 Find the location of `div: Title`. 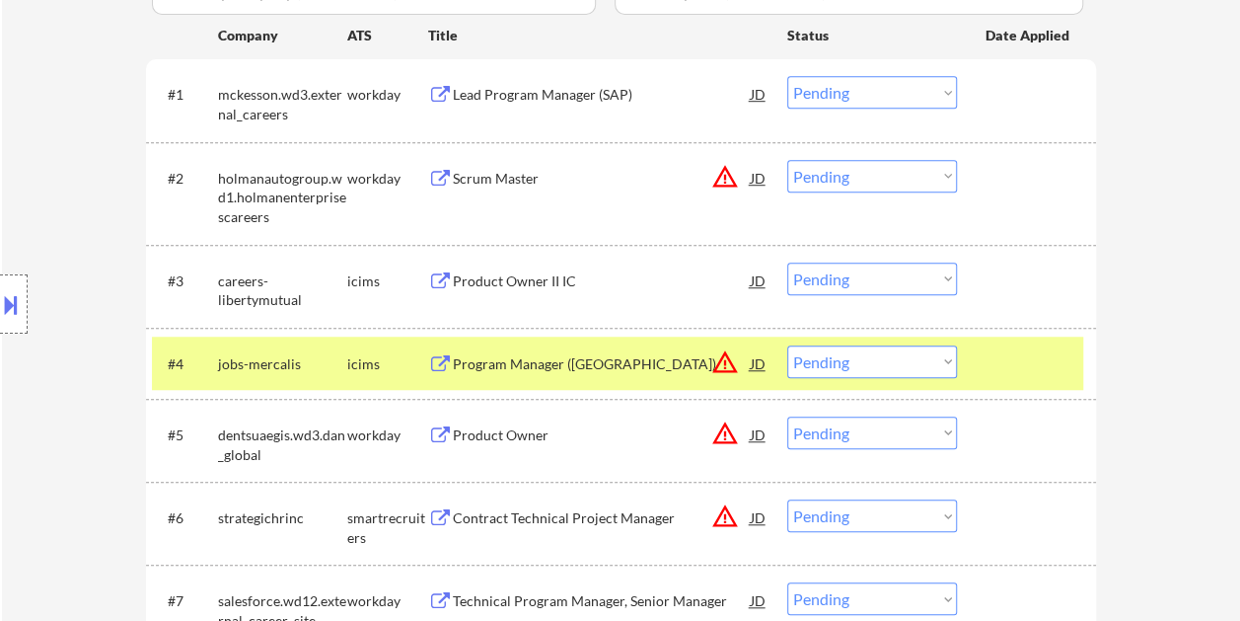

div: Title is located at coordinates (598, 36).